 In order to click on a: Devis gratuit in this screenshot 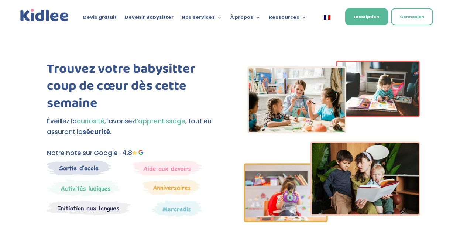, I will do `click(100, 19)`.